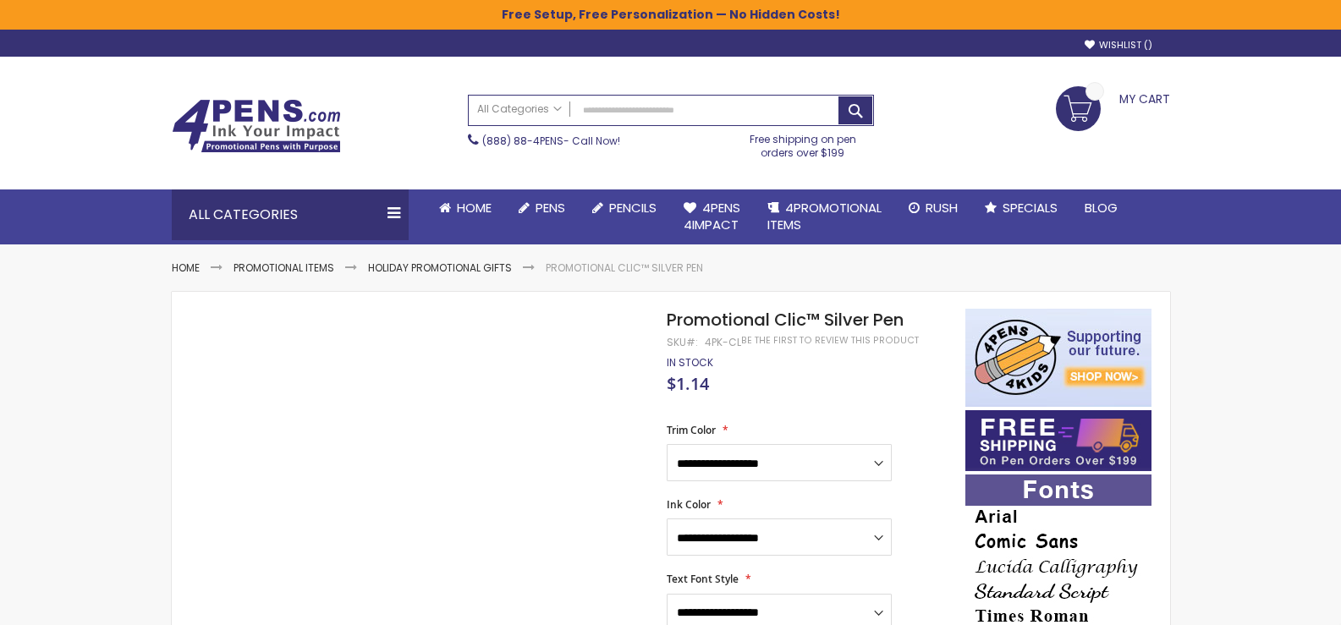 Image resolution: width=1341 pixels, height=625 pixels. Describe the element at coordinates (290, 215) in the screenshot. I see `div: All Categories` at that location.